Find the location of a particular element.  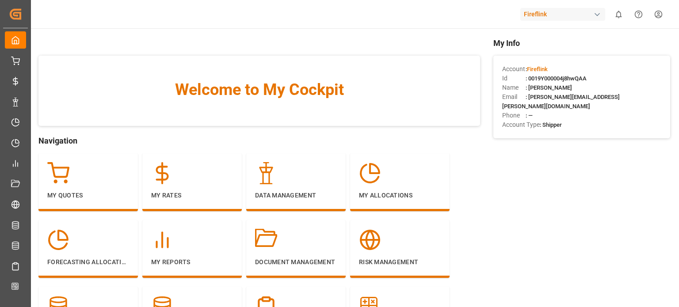

p: Risk Management is located at coordinates (400, 262).